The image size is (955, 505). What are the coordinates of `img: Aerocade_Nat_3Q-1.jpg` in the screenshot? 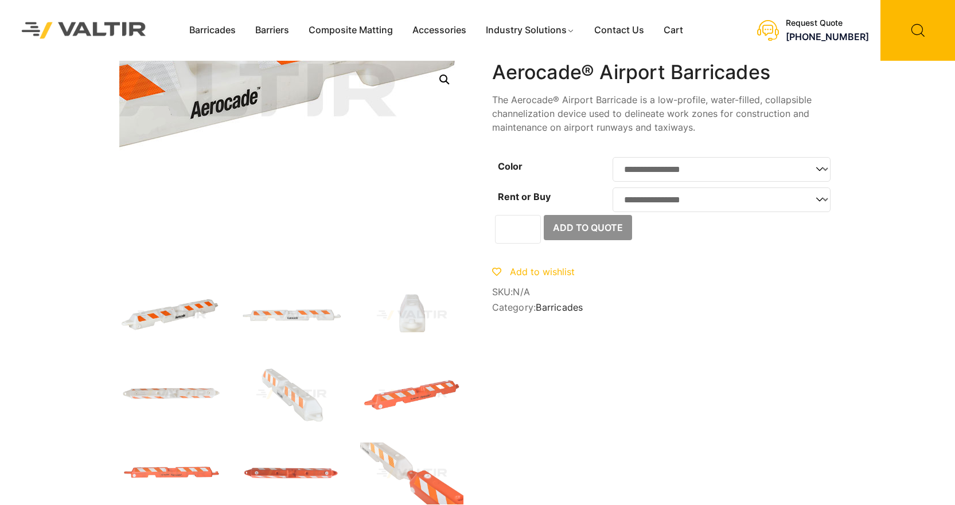 It's located at (171, 315).